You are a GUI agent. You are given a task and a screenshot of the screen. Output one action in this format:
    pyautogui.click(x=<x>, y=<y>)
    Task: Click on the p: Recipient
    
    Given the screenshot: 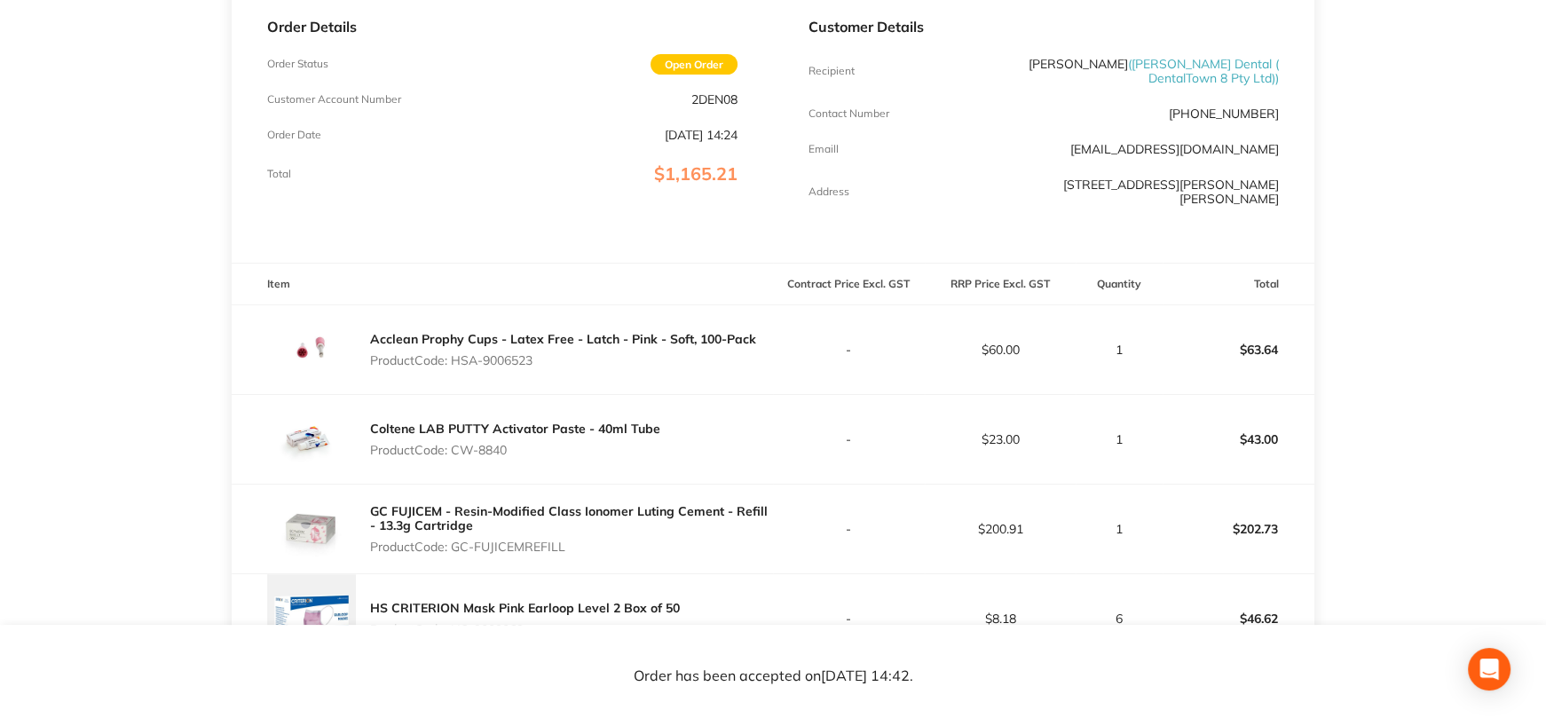 What is the action you would take?
    pyautogui.click(x=832, y=71)
    